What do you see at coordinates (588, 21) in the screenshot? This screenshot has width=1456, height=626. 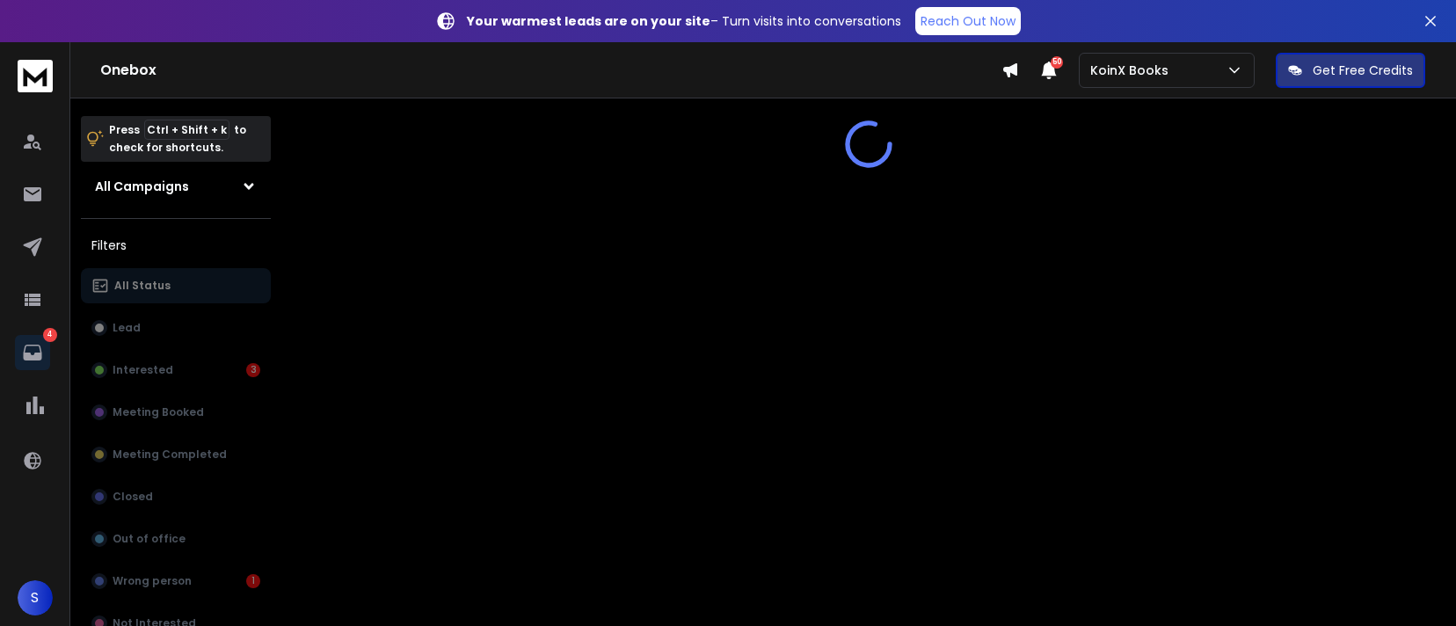 I see `strong: Your warmest leads are on your site` at bounding box center [588, 21].